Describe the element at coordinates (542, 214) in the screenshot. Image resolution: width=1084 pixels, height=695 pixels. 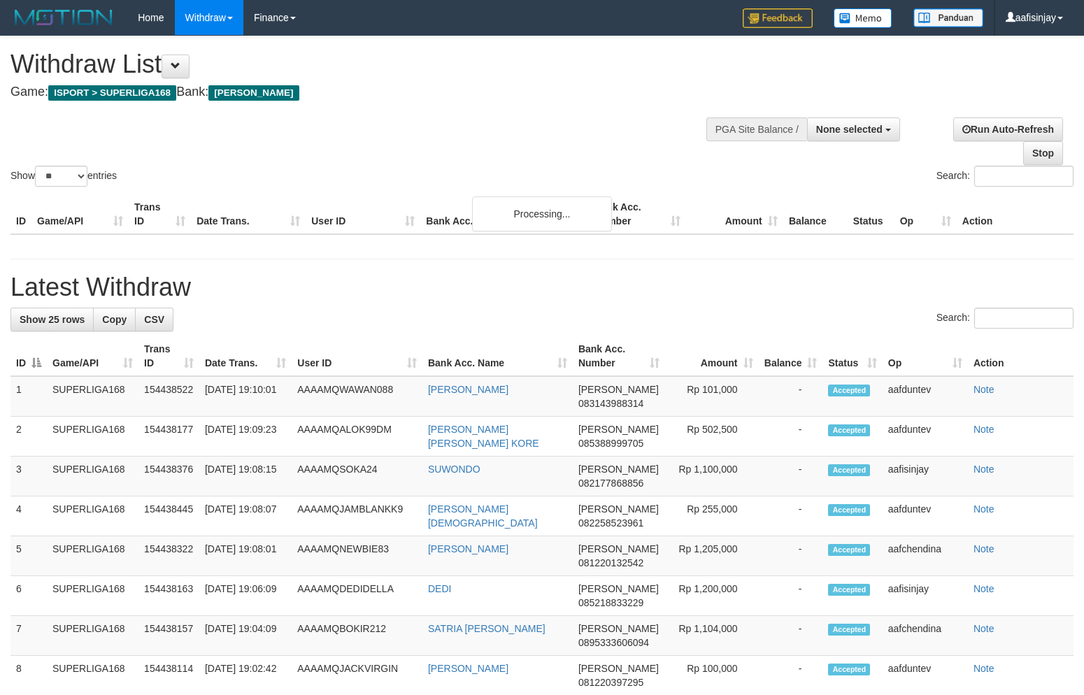
I see `div: Processing...` at that location.